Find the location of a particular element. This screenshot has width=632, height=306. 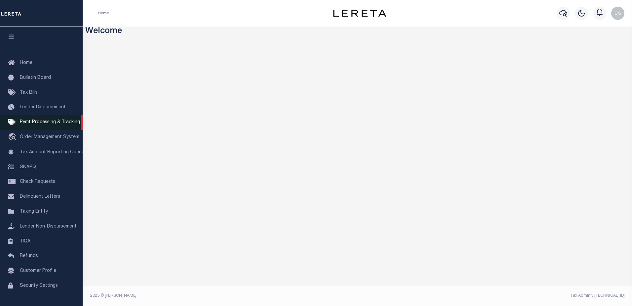

span: Tax Amount Reporting Queue is located at coordinates (52, 152).